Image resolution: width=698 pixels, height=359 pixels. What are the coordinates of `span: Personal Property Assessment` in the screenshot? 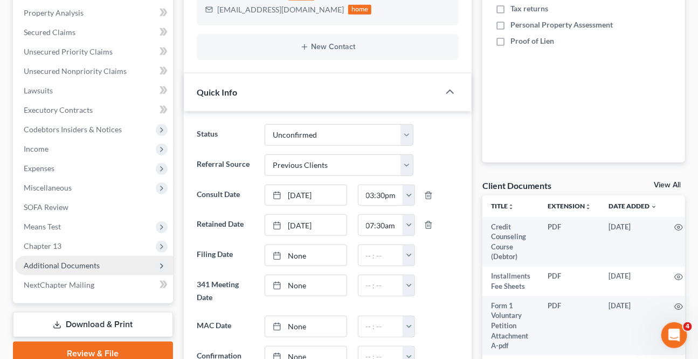 It's located at (562, 25).